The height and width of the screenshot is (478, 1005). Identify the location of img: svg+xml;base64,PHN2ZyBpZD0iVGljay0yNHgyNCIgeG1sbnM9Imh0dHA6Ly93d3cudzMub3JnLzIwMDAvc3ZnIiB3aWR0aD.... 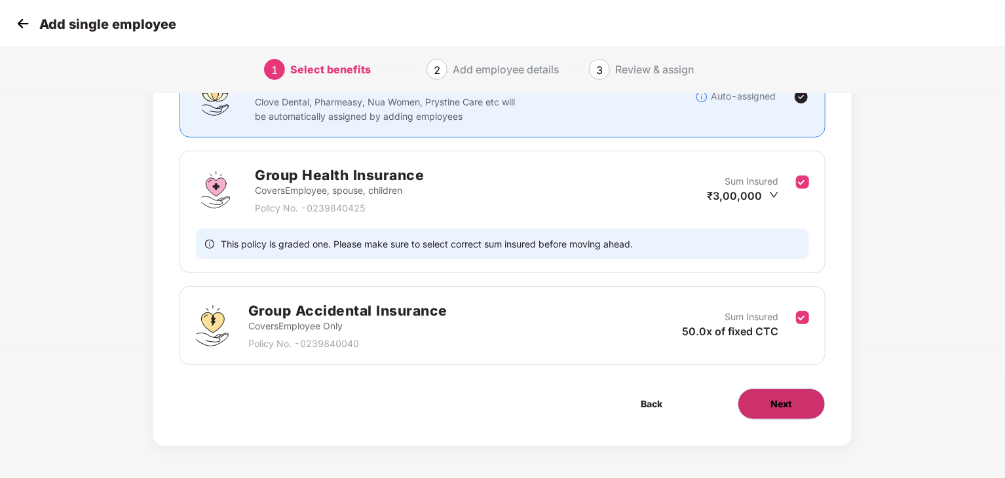
(801, 97).